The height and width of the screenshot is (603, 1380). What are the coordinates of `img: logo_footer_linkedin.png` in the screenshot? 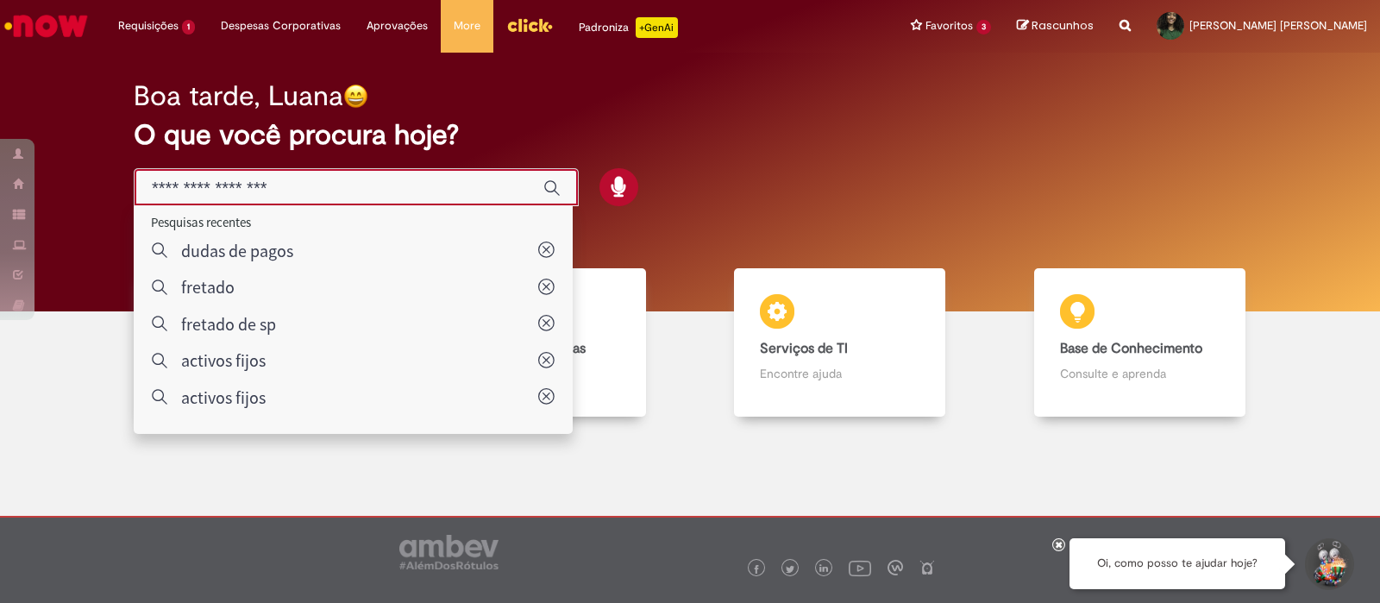 It's located at (824, 569).